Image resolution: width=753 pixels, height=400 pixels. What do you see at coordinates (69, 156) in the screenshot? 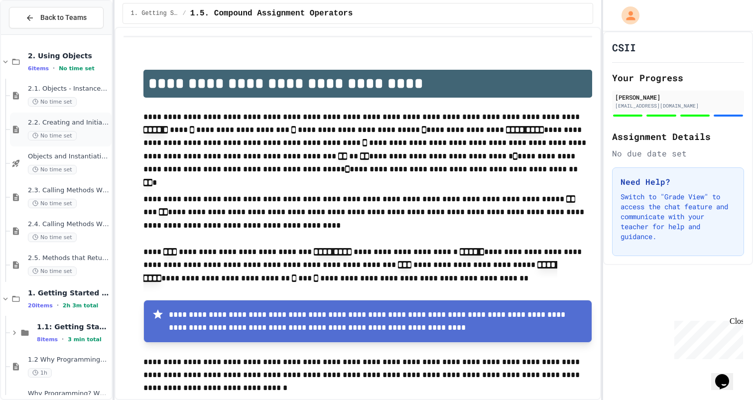
I see `span: Objects and Instantiation - Quiz` at bounding box center [69, 156].